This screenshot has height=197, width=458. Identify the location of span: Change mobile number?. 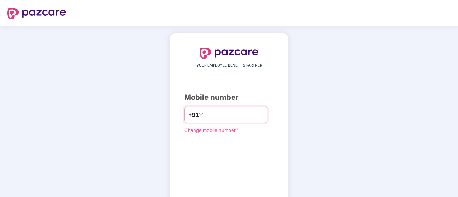
(211, 130).